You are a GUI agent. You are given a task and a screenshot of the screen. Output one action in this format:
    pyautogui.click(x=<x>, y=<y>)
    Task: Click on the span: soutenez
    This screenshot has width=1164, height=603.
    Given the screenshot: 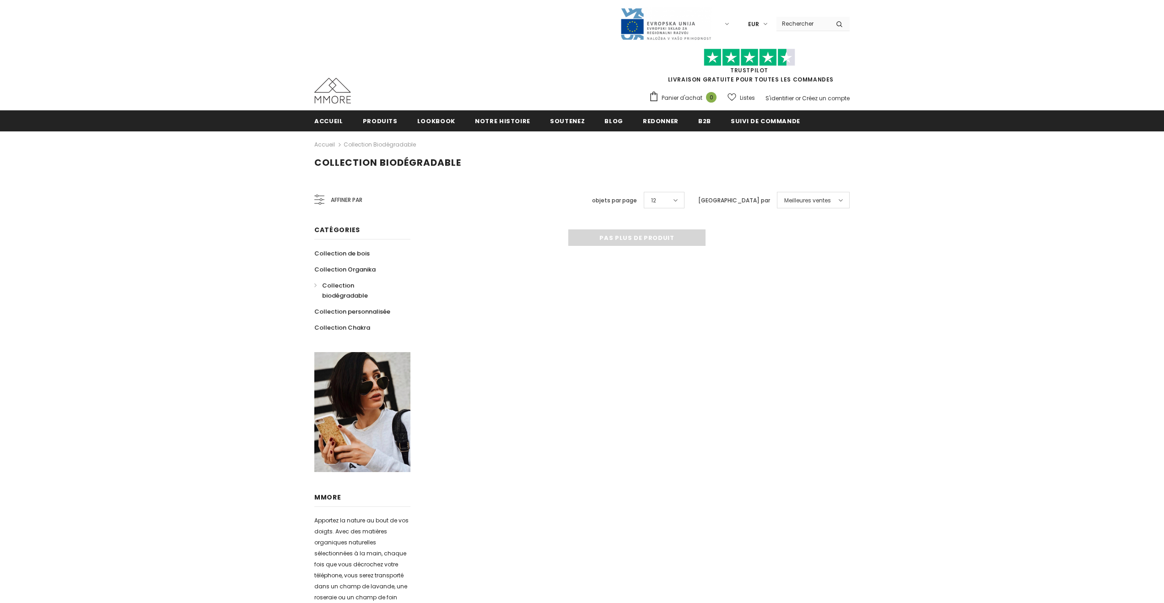 What is the action you would take?
    pyautogui.click(x=567, y=121)
    